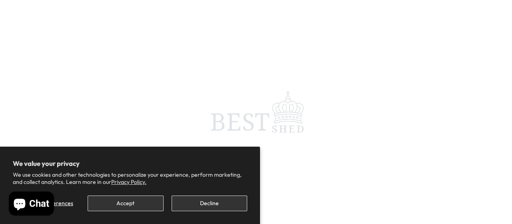  Describe the element at coordinates (130, 163) in the screenshot. I see `h2: We value your privacy` at that location.